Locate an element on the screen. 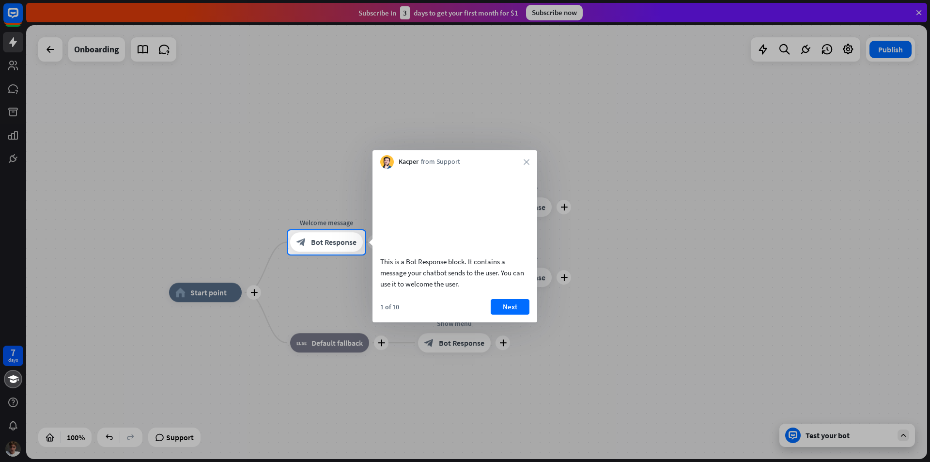 The height and width of the screenshot is (462, 930). div: 1 of 10 is located at coordinates (390, 307).